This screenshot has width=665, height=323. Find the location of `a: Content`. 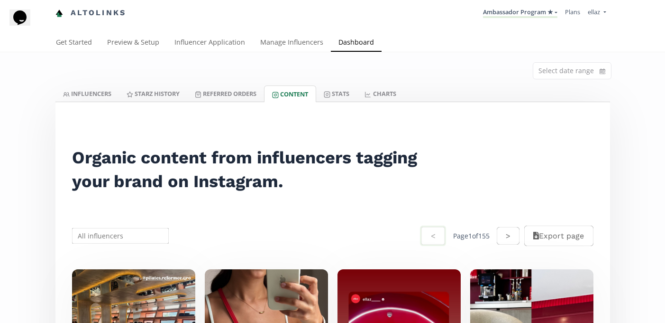

a: Content is located at coordinates (290, 93).